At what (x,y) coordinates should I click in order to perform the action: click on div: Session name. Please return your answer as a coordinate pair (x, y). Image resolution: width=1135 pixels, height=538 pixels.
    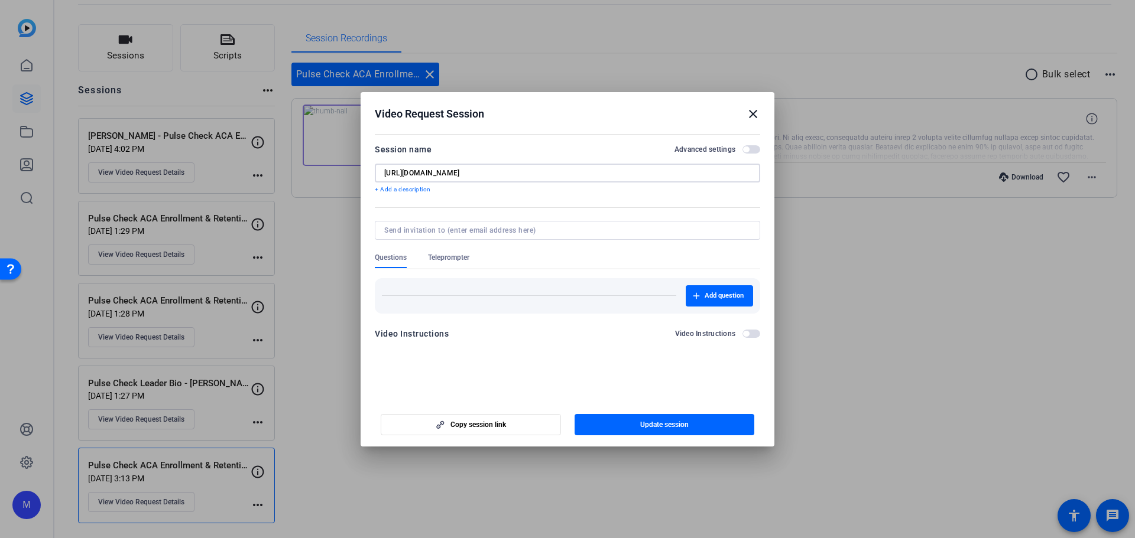
    Looking at the image, I should click on (403, 150).